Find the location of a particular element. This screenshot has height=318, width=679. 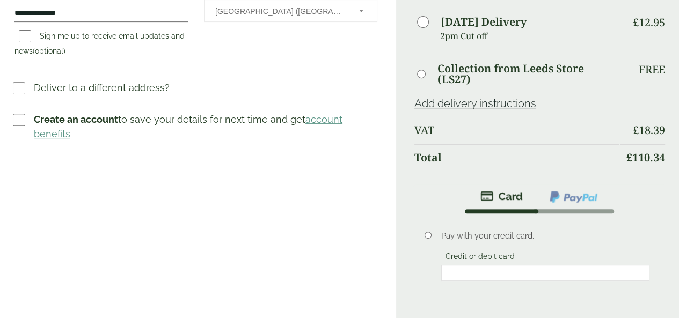

a: account benefits is located at coordinates (188, 127).